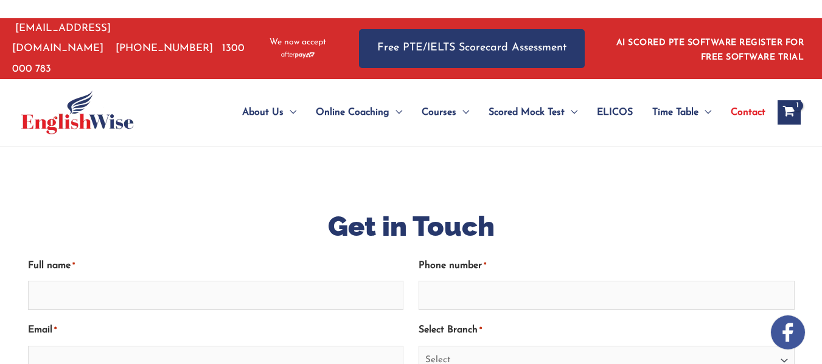 This screenshot has width=822, height=364. What do you see at coordinates (709, 48) in the screenshot?
I see `aside: Header Widget 1` at bounding box center [709, 48].